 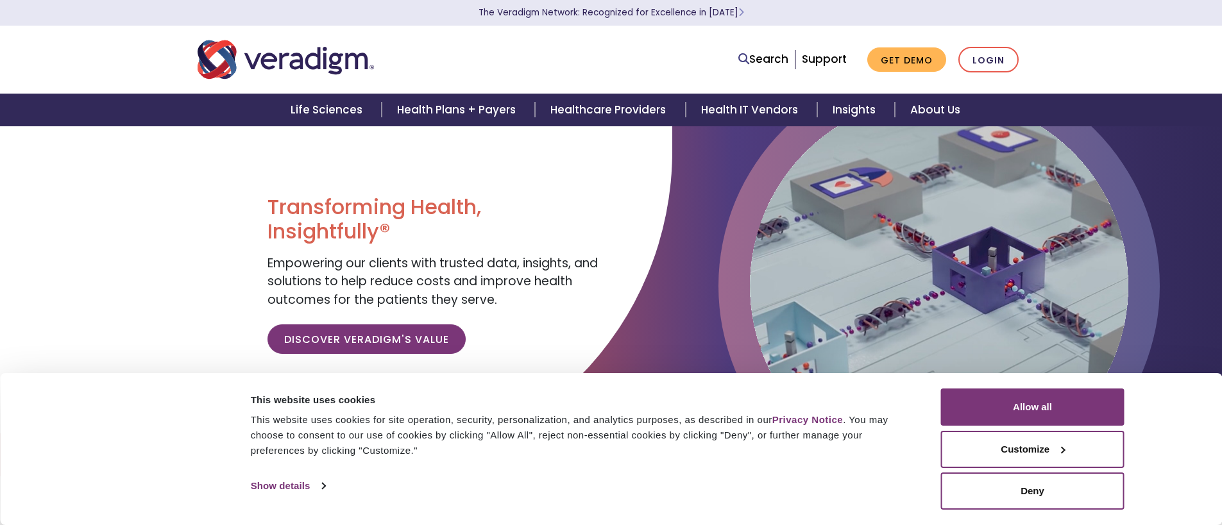 I want to click on a: Get Demo, so click(x=906, y=60).